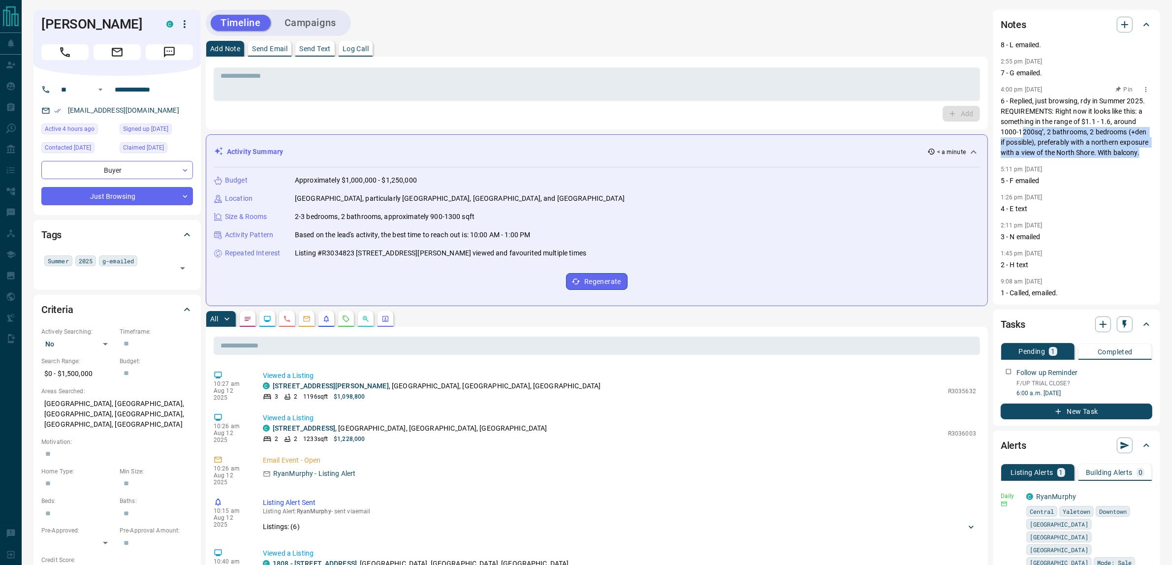 This screenshot has width=1172, height=565. Describe the element at coordinates (1113, 512) in the screenshot. I see `span: Downtown` at that location.